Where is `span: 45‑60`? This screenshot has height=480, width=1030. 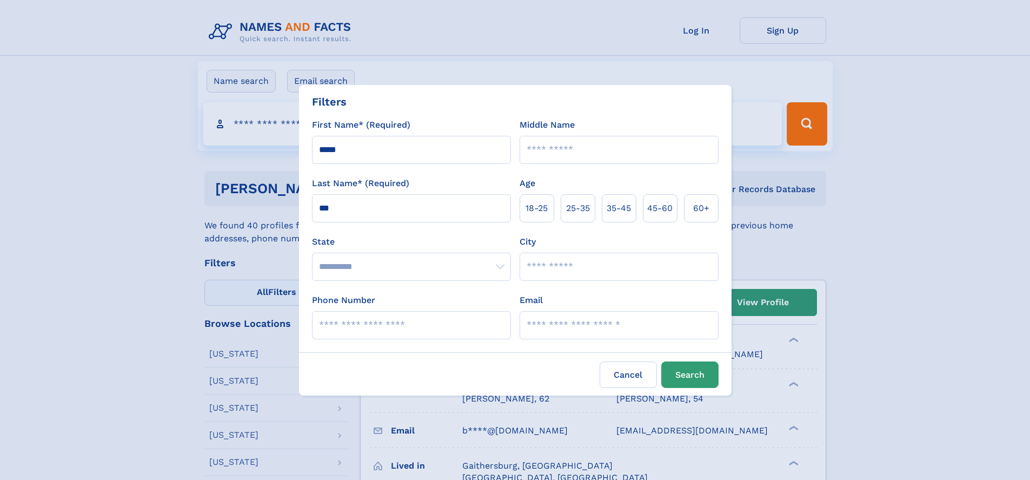
span: 45‑60 is located at coordinates (660, 208).